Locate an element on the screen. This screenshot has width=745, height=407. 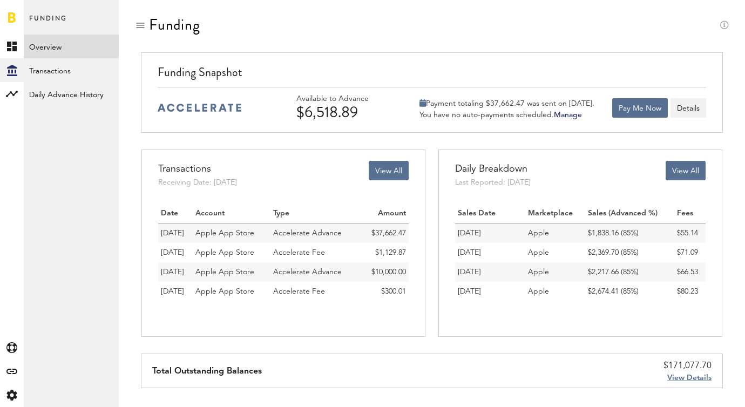
a: Transactions is located at coordinates (71, 70).